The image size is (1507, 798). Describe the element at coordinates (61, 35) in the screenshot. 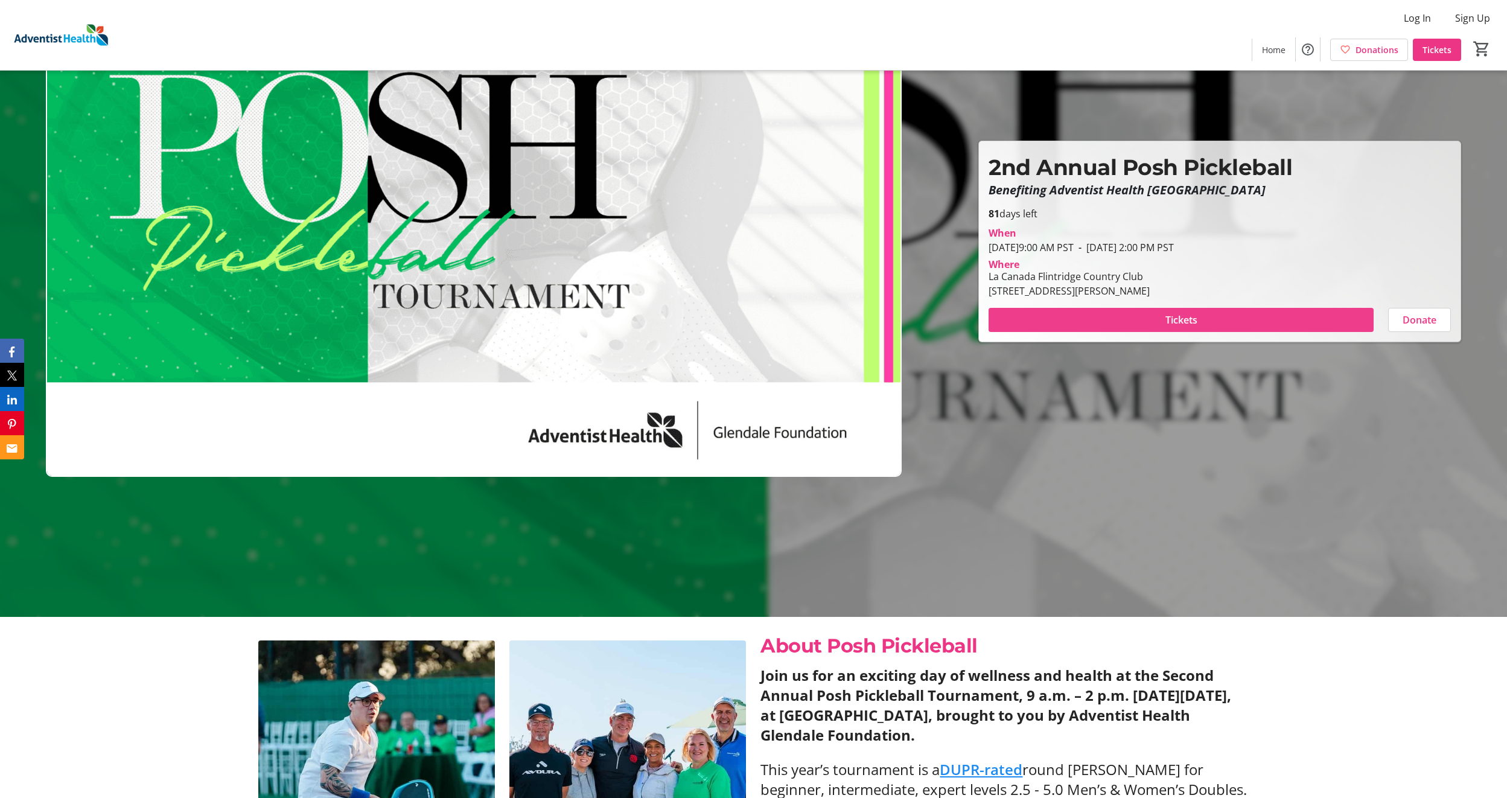

I see `img: Adventist Health's Logo` at that location.